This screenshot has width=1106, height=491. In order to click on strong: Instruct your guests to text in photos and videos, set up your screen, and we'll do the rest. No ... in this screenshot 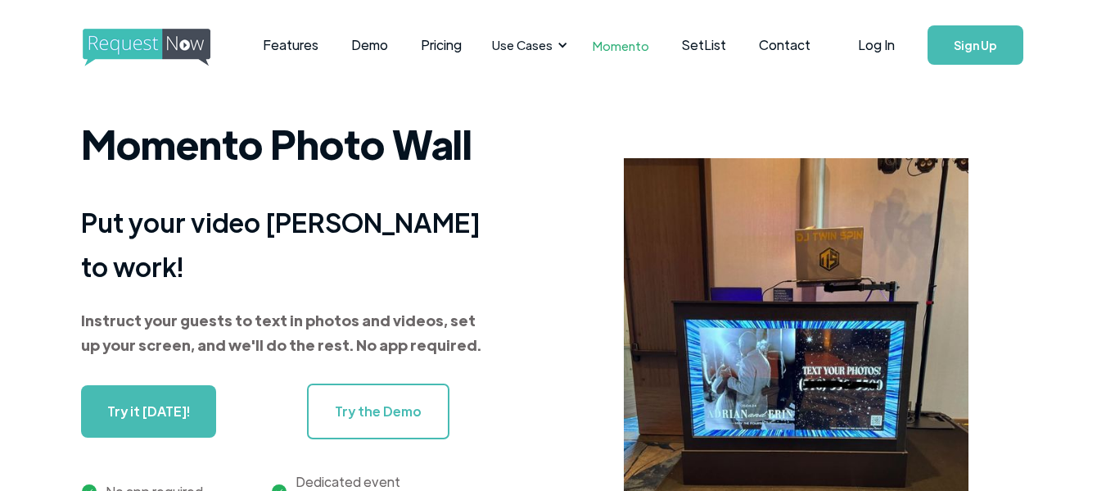, I will do `click(281, 332)`.